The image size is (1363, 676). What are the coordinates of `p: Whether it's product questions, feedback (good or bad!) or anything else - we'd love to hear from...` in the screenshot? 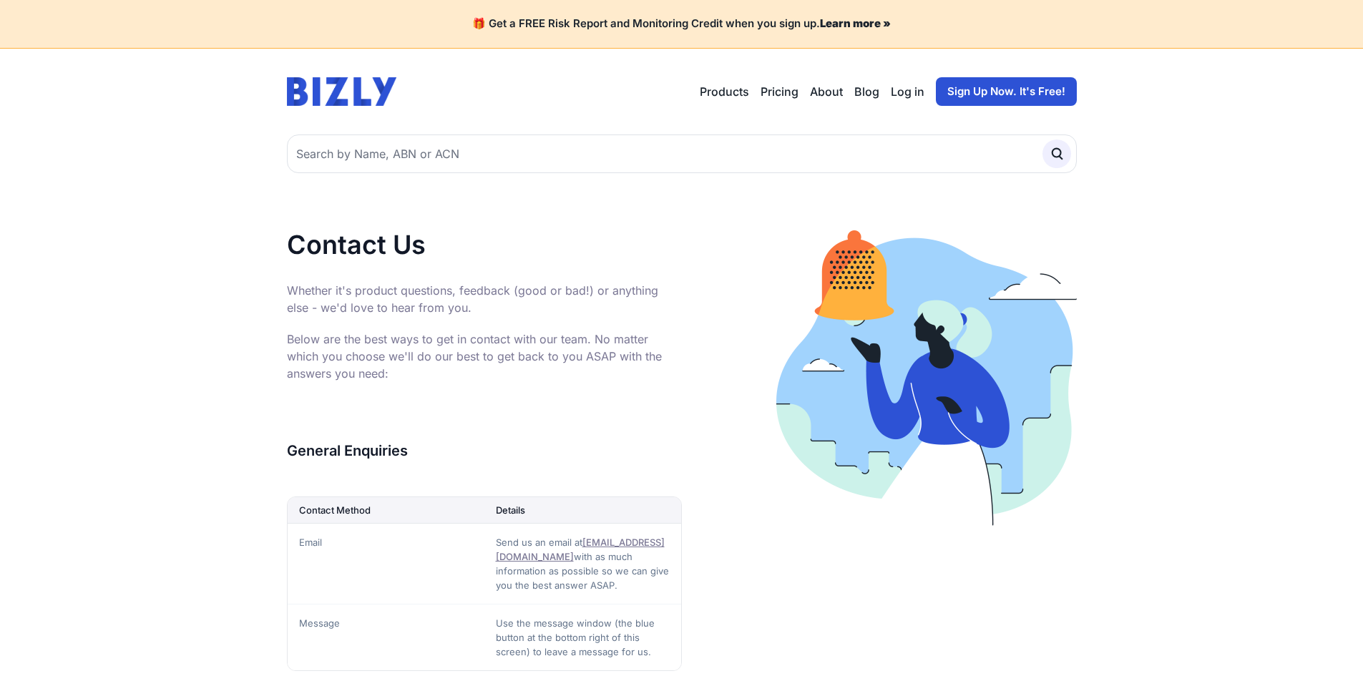 It's located at (484, 299).